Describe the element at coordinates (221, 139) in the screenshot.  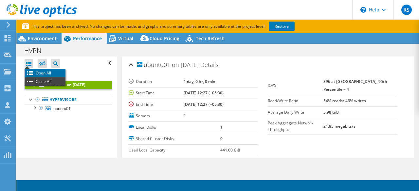
I see `b: 0` at that location.